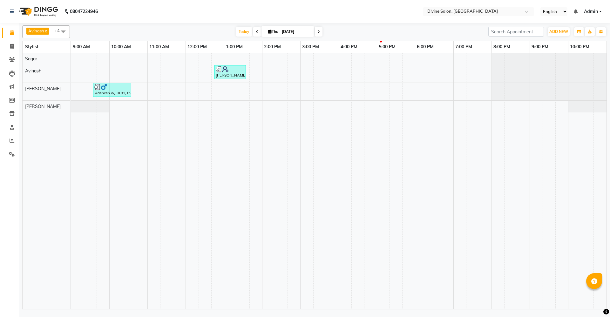 The height and width of the screenshot is (317, 610). Describe the element at coordinates (84, 11) in the screenshot. I see `b: 08047224946` at that location.